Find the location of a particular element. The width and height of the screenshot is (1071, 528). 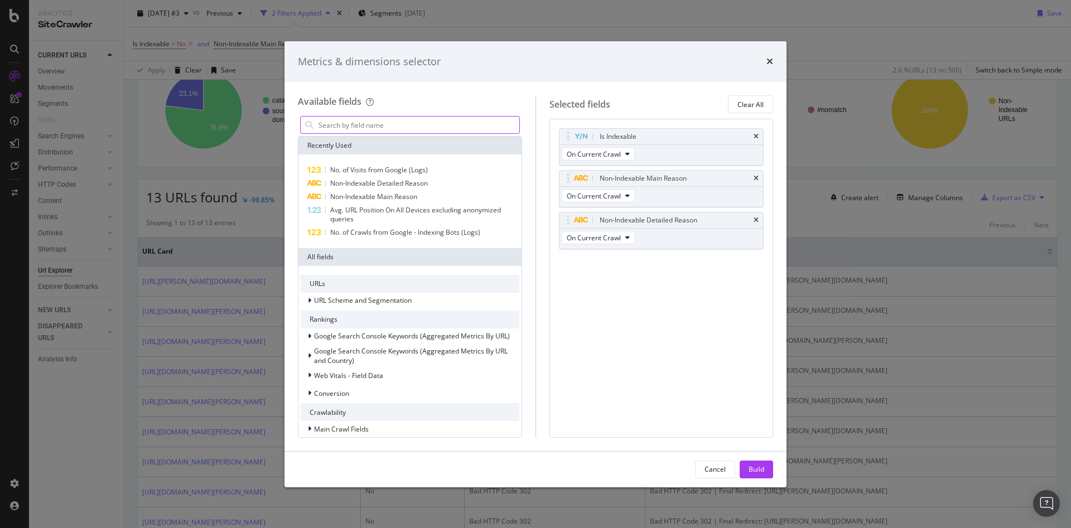

div: Is IndexabletimesOn Current Crawl is located at coordinates (662, 147).